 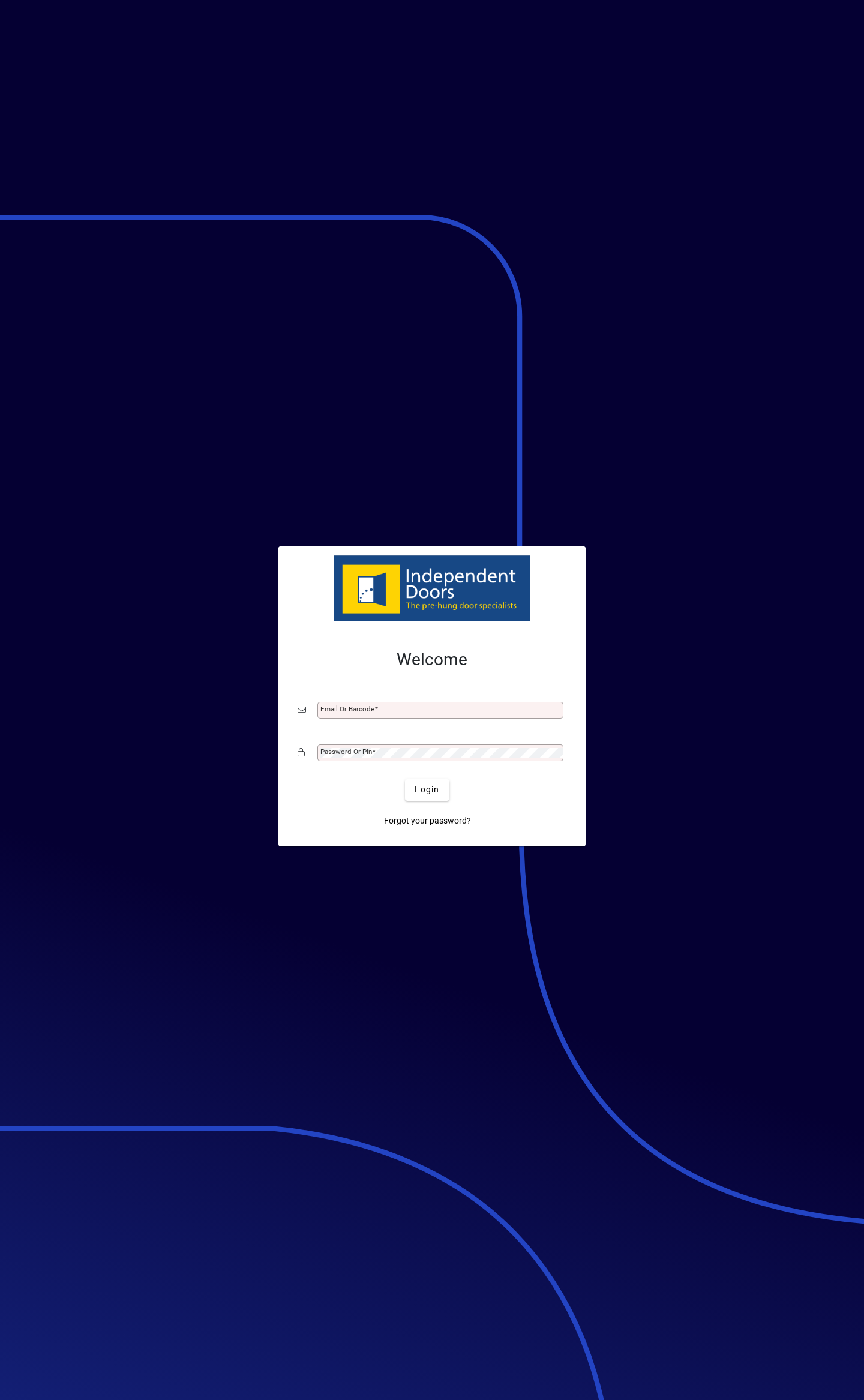 I want to click on mat-label: Email or Barcode, so click(x=347, y=709).